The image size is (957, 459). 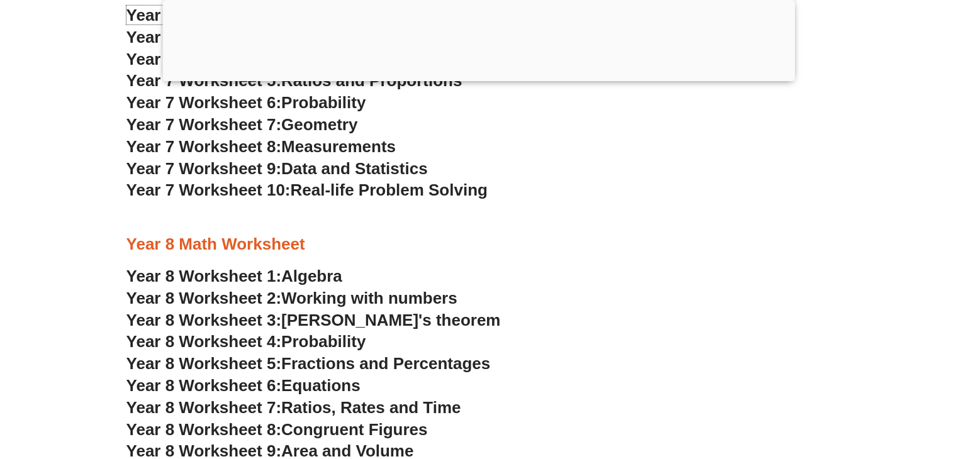 What do you see at coordinates (321, 386) in the screenshot?
I see `span: Equations` at bounding box center [321, 386].